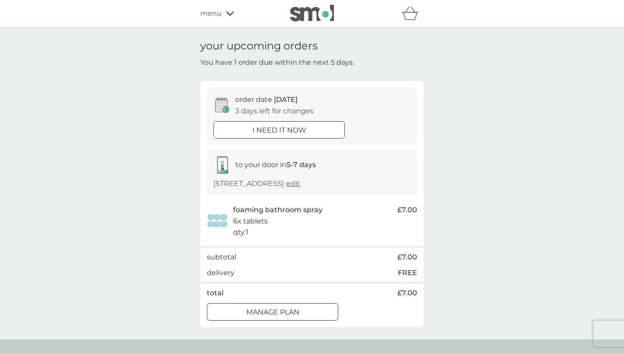 This screenshot has width=624, height=353. Describe the element at coordinates (240, 233) in the screenshot. I see `p: qty : 1` at that location.